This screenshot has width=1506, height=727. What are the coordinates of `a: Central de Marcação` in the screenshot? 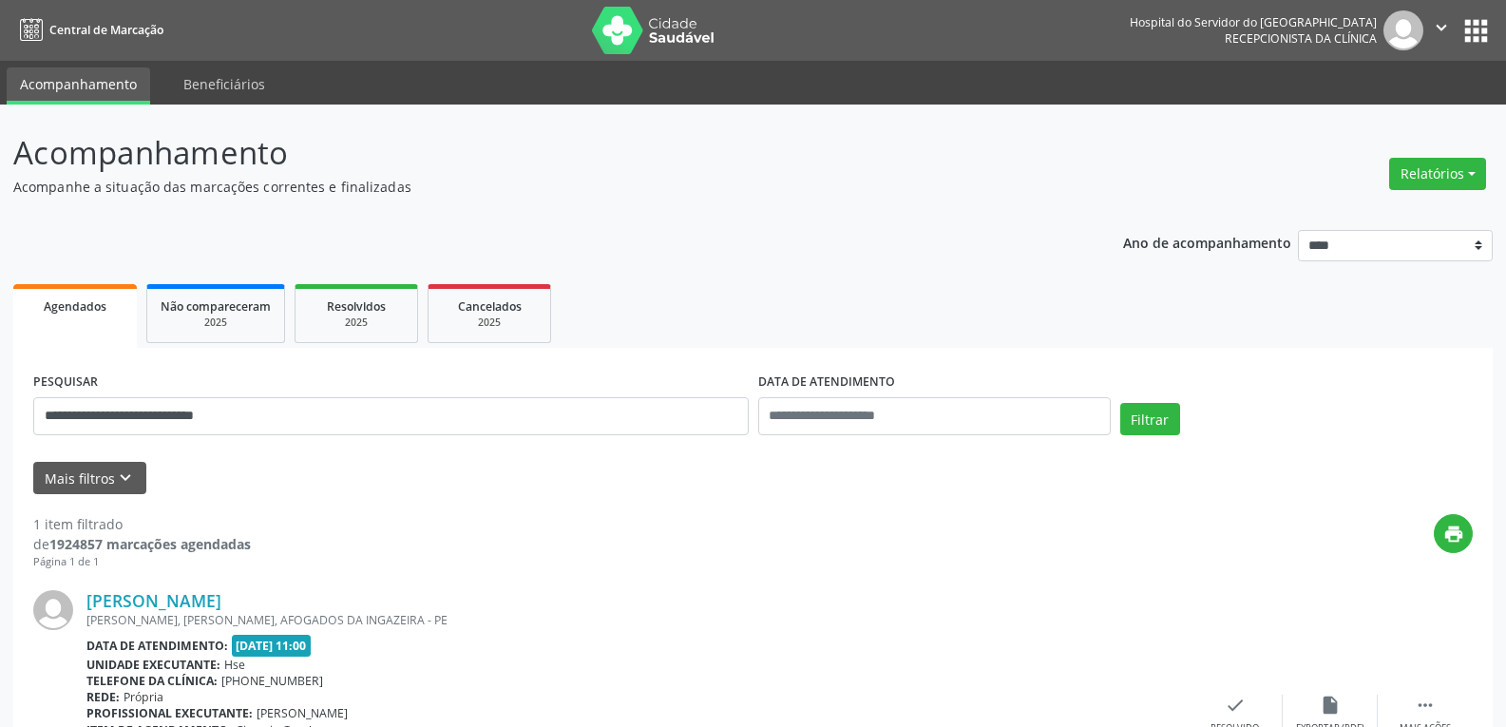 It's located at (88, 29).